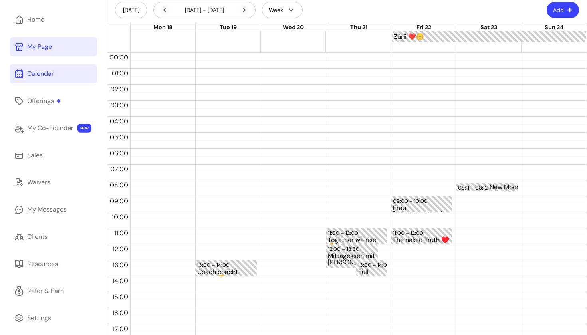 The image size is (587, 335). What do you see at coordinates (411, 201) in the screenshot?
I see `div: 09:00 – 10:00` at bounding box center [411, 201].